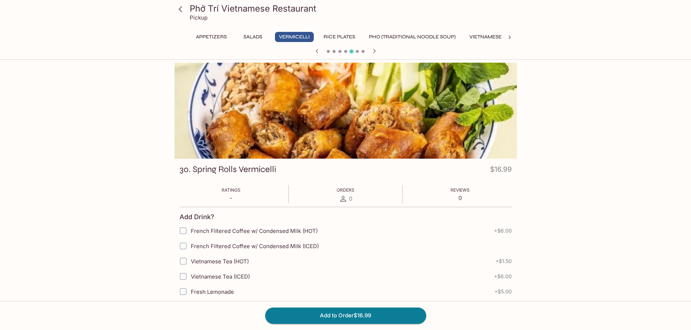 The image size is (691, 330). I want to click on span: Ratings, so click(231, 190).